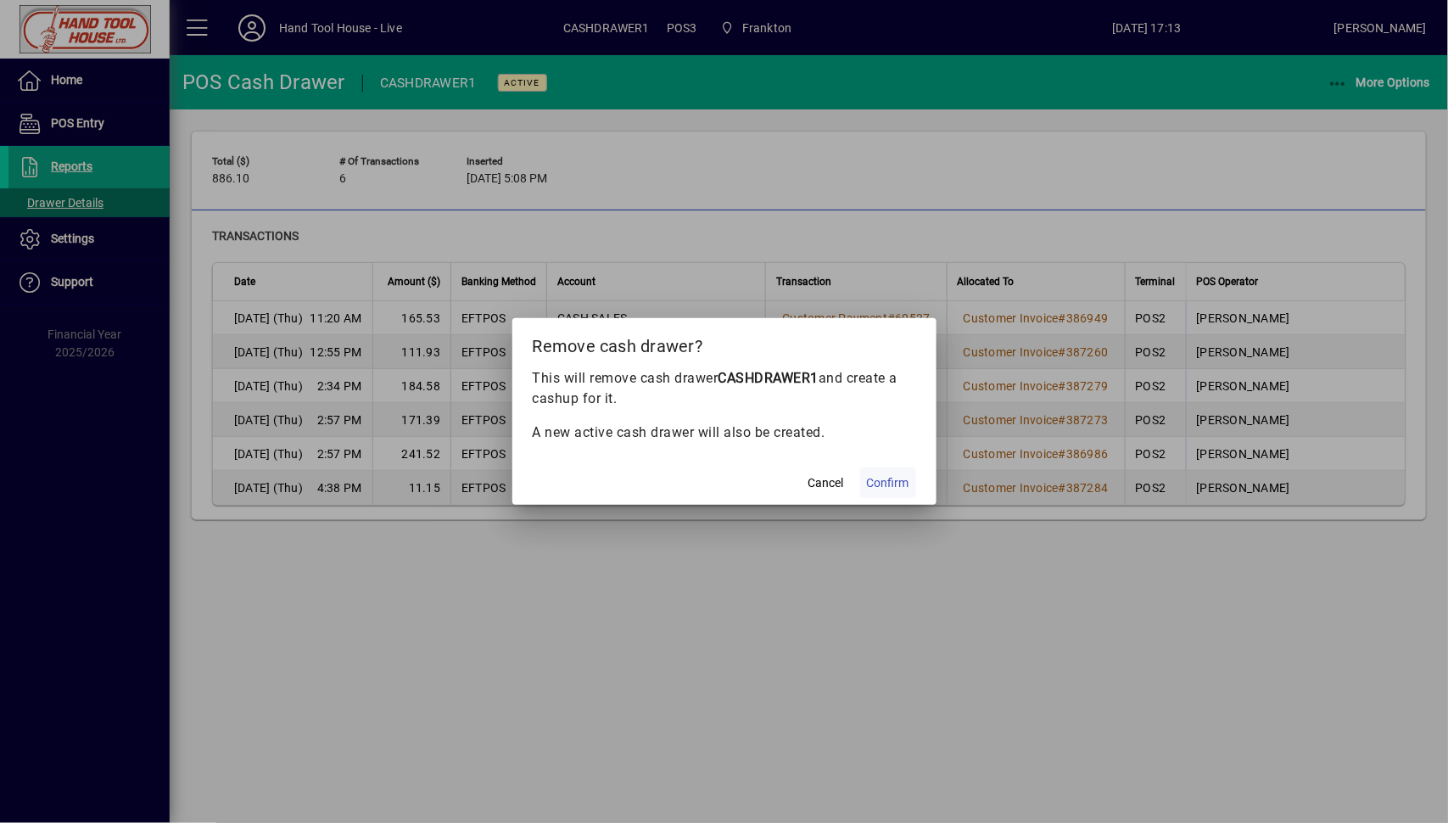 The image size is (1448, 823). I want to click on span: Confirm, so click(888, 483).